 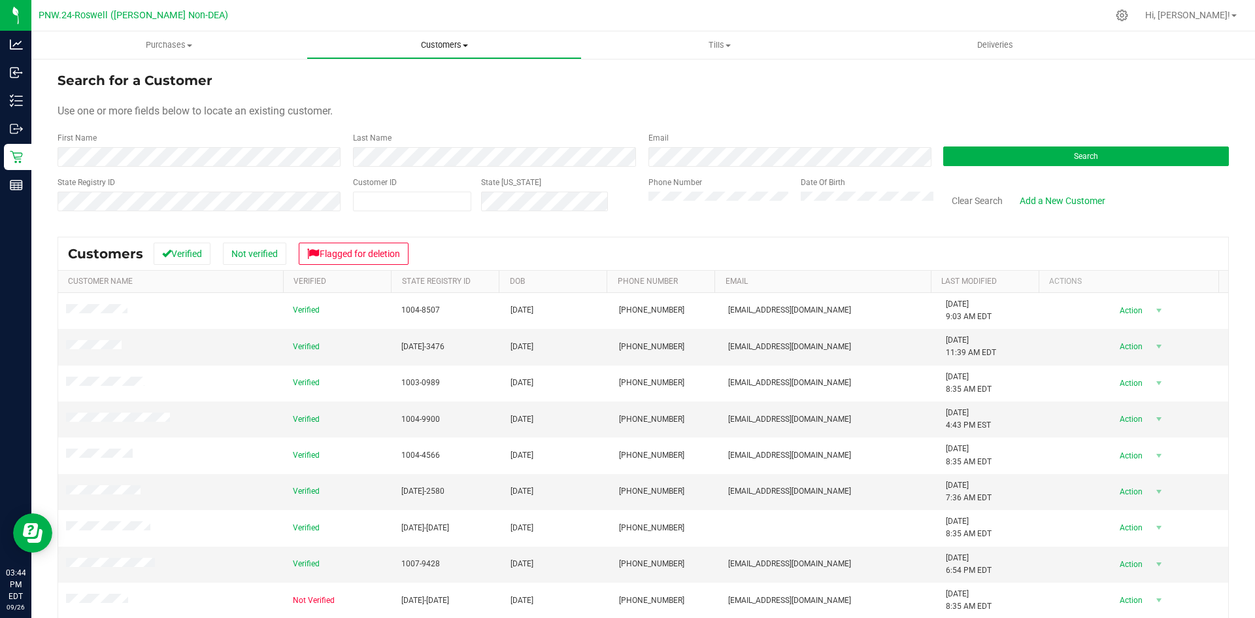 I want to click on span: 1007-9428, so click(x=420, y=563).